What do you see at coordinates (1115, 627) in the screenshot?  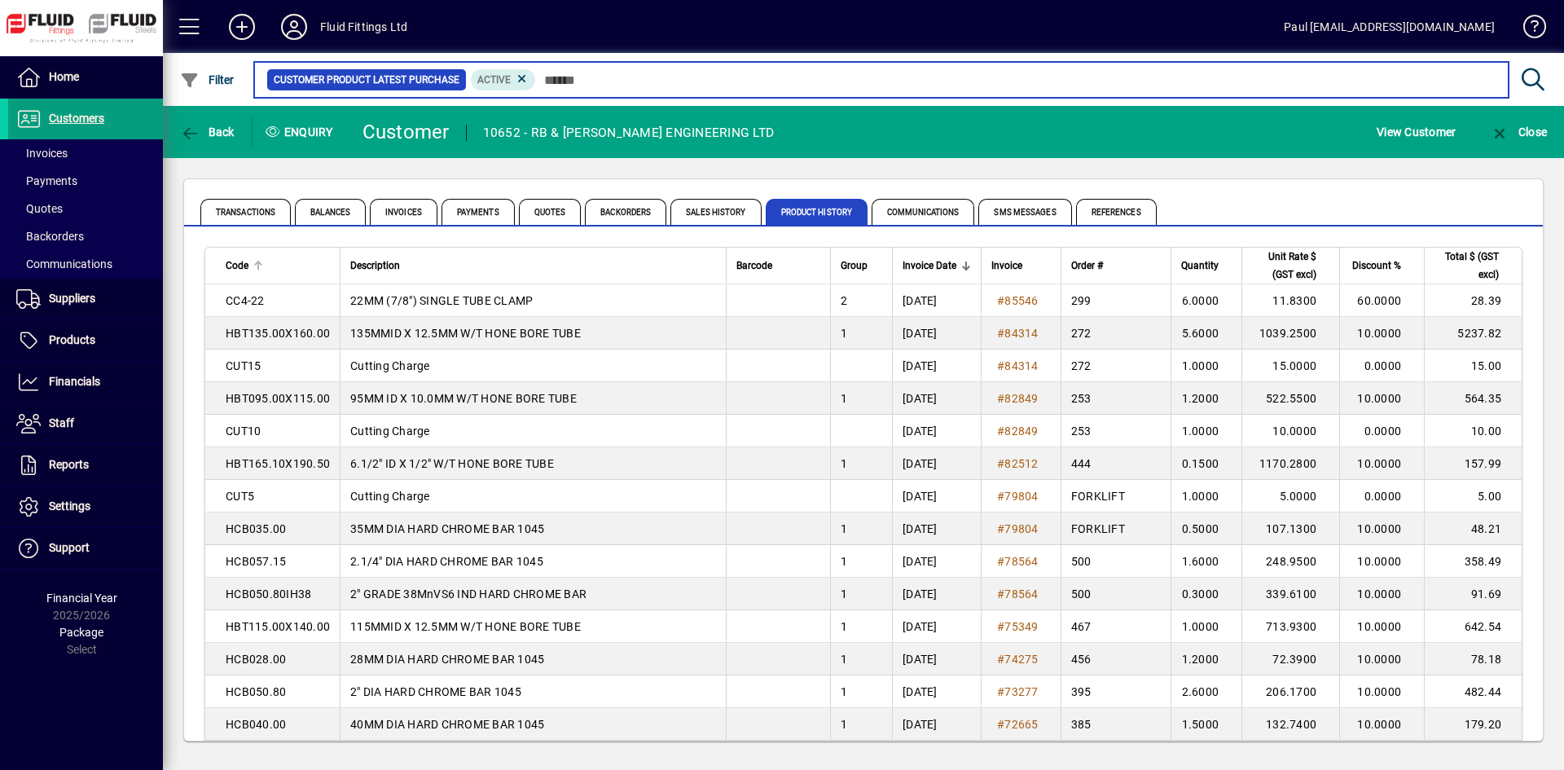 I see `td: 467` at bounding box center [1115, 627].